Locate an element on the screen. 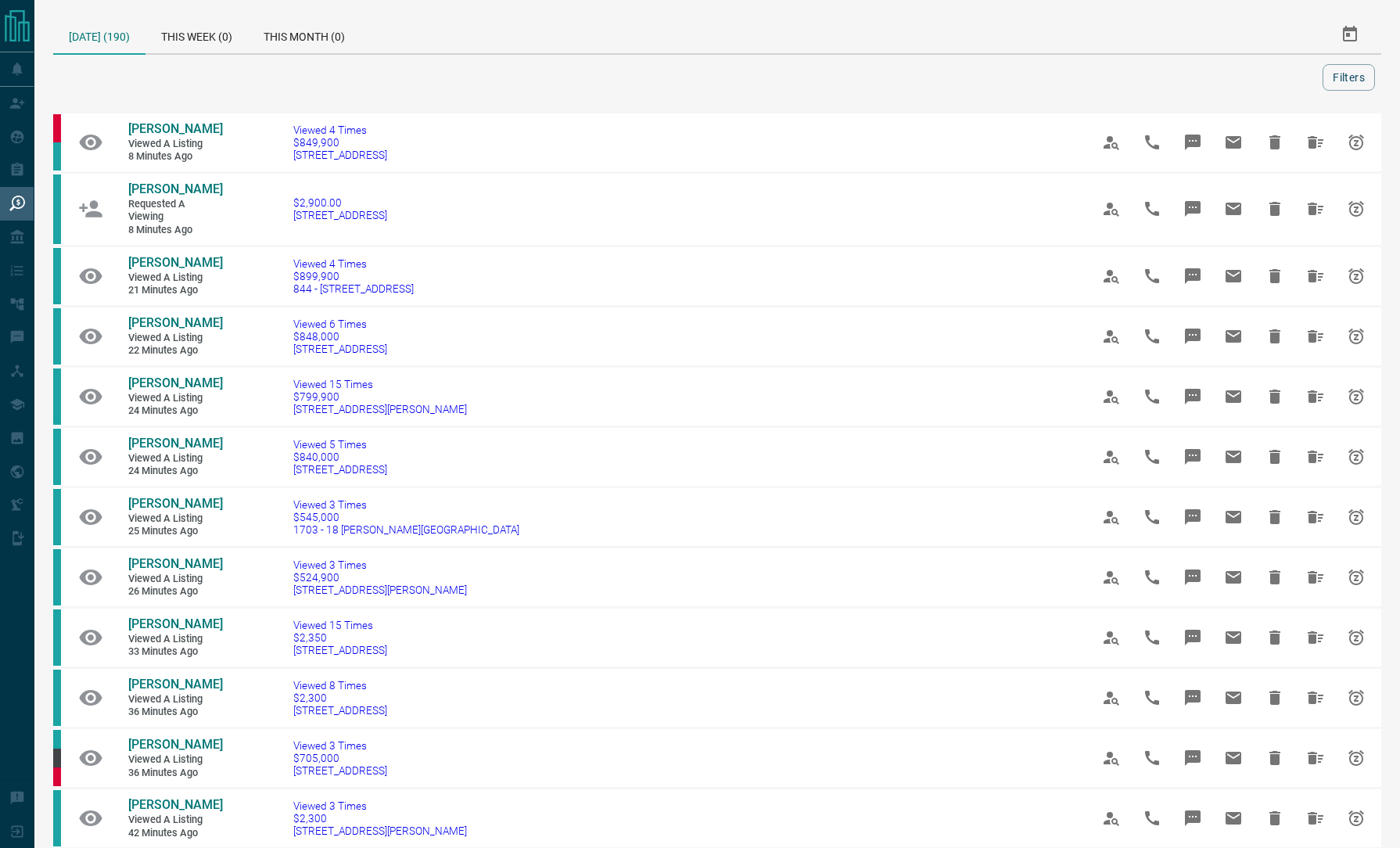 The width and height of the screenshot is (1400, 848). div: This Week (0) is located at coordinates (197, 34).